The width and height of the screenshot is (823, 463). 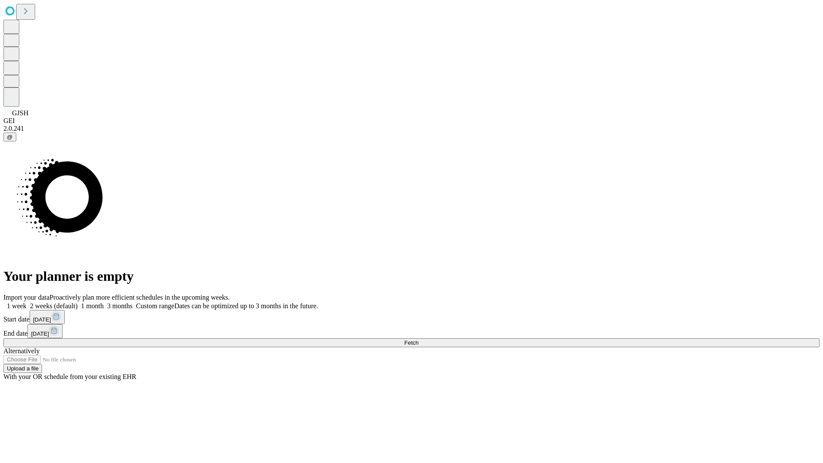 What do you see at coordinates (20, 113) in the screenshot?
I see `span: GJSH` at bounding box center [20, 113].